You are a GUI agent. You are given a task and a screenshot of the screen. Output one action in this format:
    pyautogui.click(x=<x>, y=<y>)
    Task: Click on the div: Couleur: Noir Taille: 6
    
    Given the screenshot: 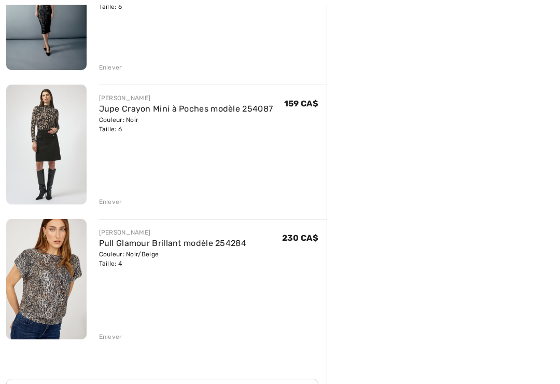 What is the action you would take?
    pyautogui.click(x=186, y=125)
    